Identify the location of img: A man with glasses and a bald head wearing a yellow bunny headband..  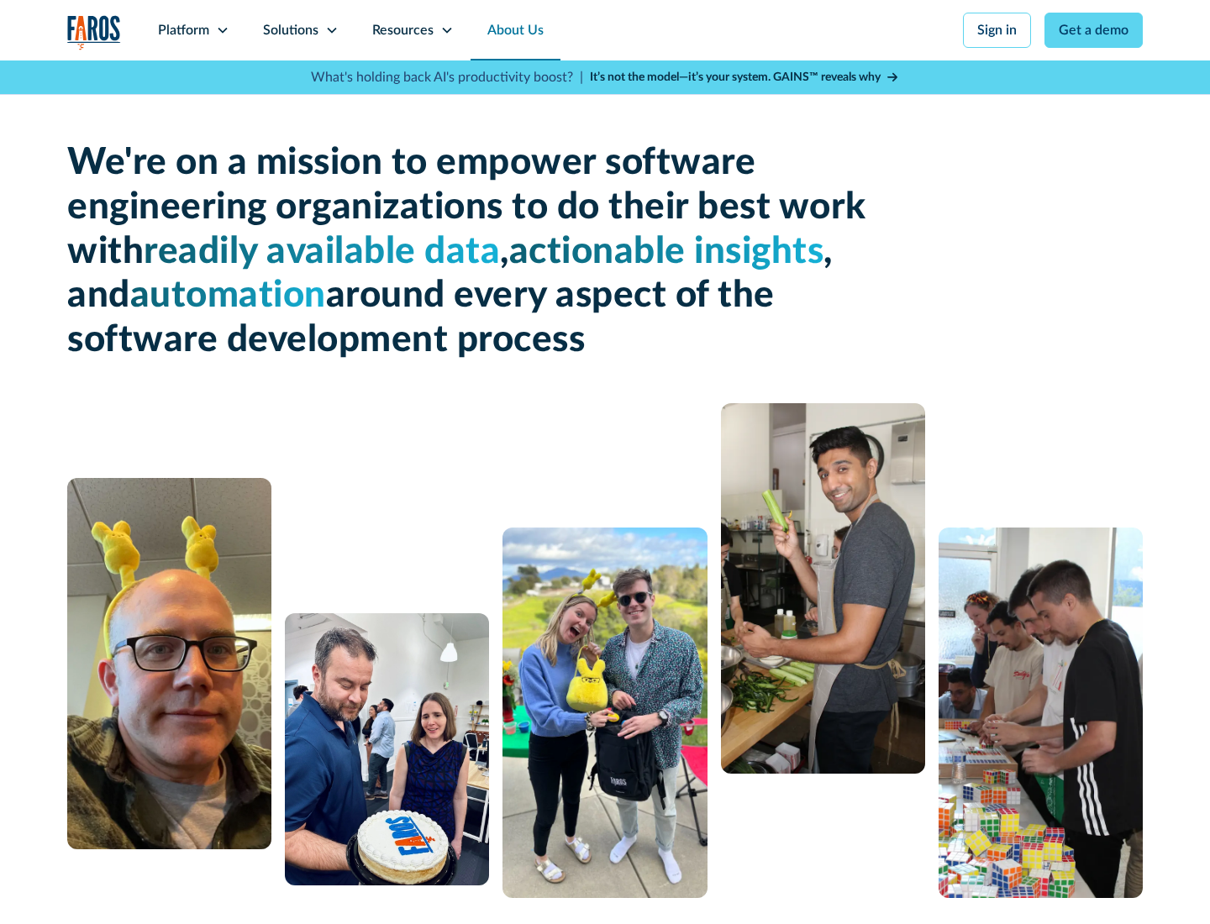
(169, 664).